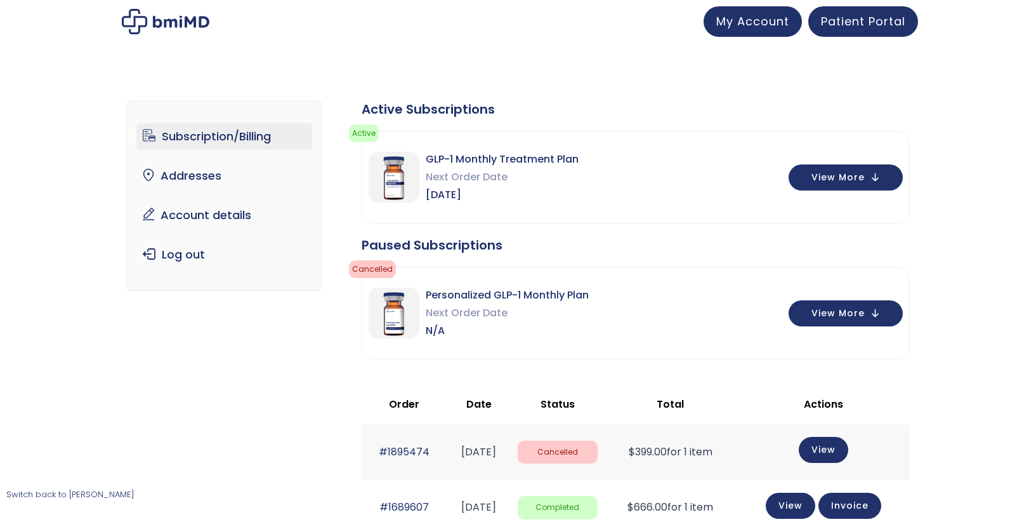  What do you see at coordinates (166, 22) in the screenshot?
I see `div: My account` at bounding box center [166, 22].